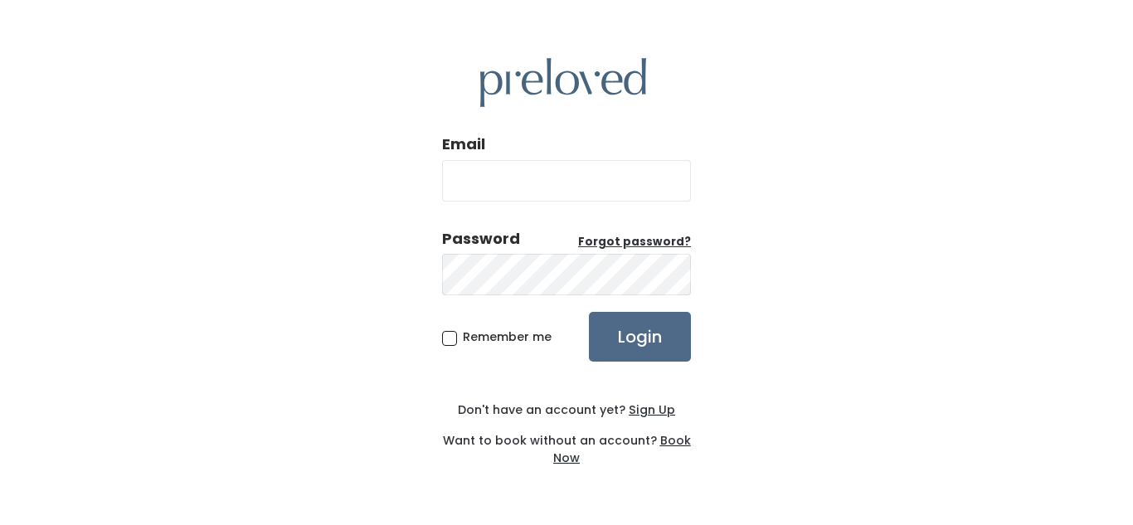 The image size is (1133, 525). What do you see at coordinates (481, 239) in the screenshot?
I see `div: Password` at bounding box center [481, 239].